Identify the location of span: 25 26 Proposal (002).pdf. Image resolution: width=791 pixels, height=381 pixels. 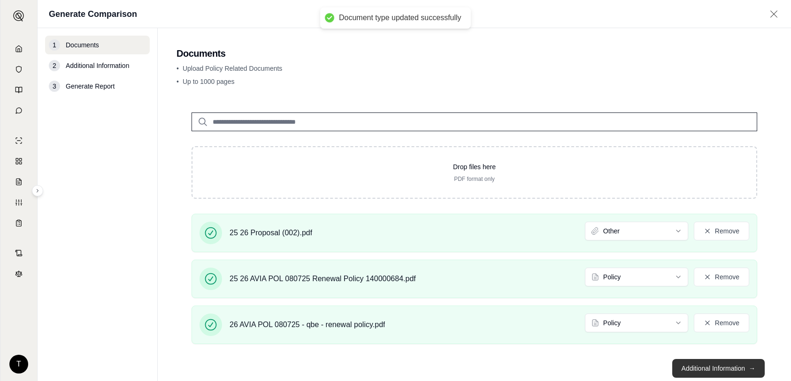
(271, 233).